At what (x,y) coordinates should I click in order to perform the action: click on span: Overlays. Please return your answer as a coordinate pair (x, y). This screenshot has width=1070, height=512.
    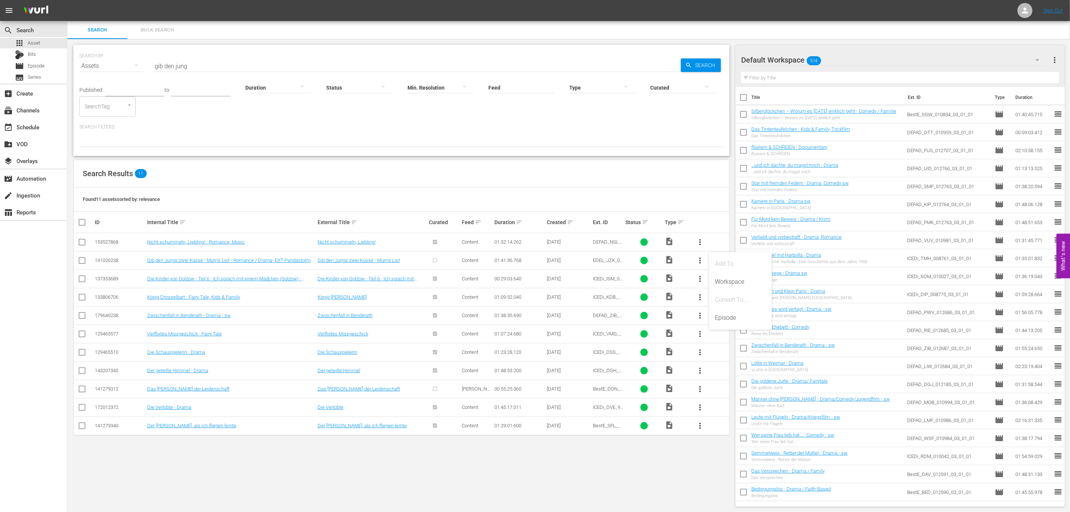
    Looking at the image, I should click on (8, 161).